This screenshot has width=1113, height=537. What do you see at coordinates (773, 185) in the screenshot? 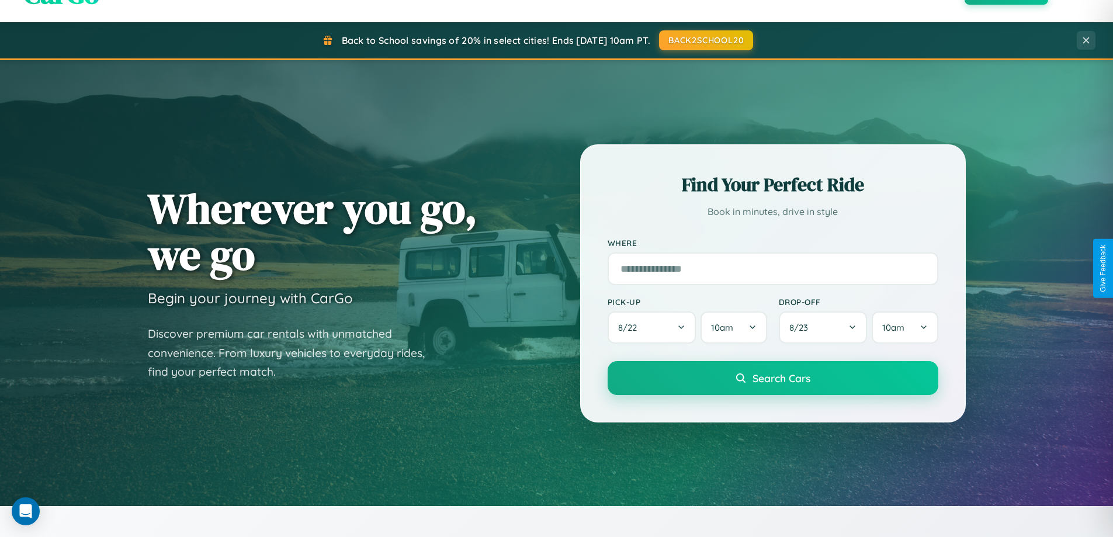
I see `h2: Find Your Perfect Ride` at bounding box center [773, 185].